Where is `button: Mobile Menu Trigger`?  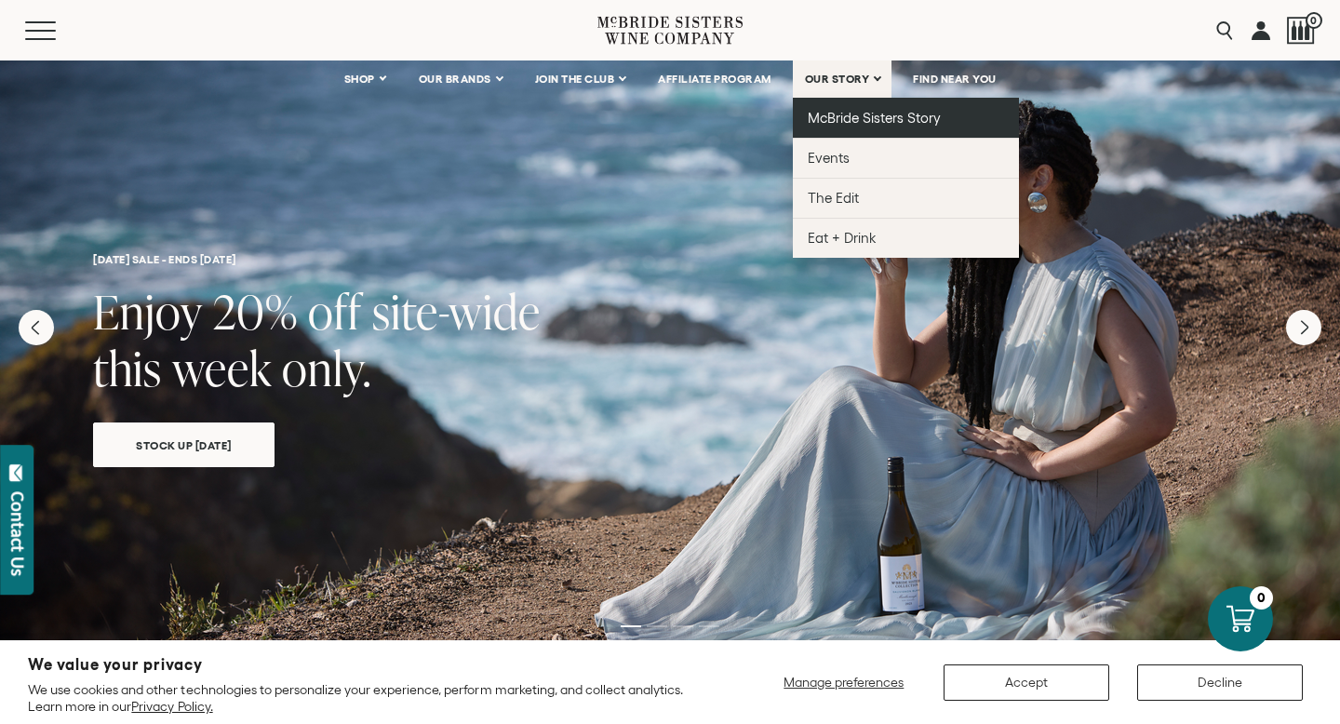
button: Mobile Menu Trigger is located at coordinates (59, 31).